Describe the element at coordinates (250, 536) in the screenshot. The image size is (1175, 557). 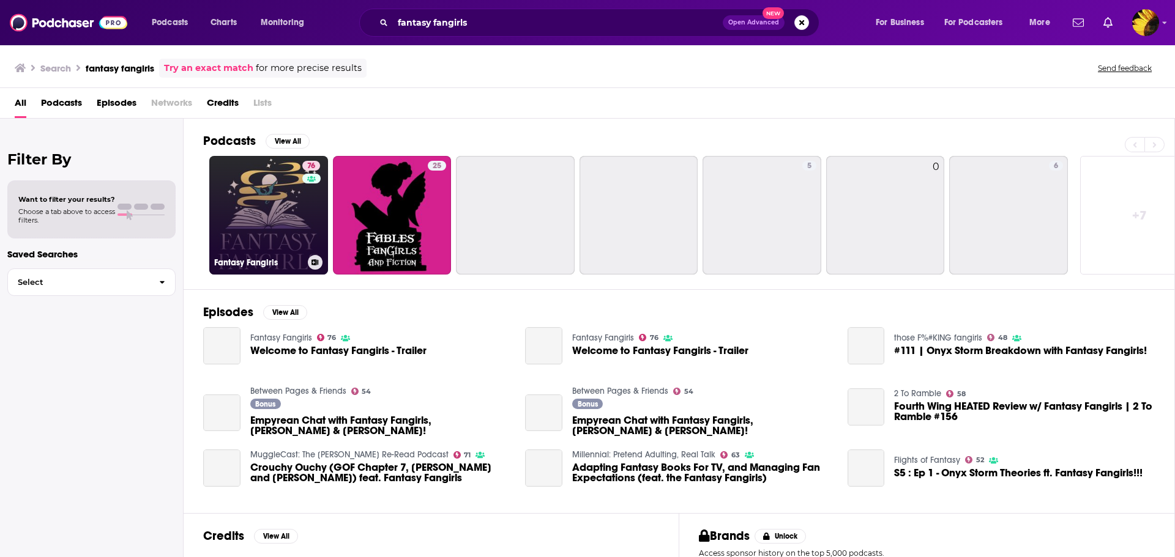
I see `a: CreditsView All` at that location.